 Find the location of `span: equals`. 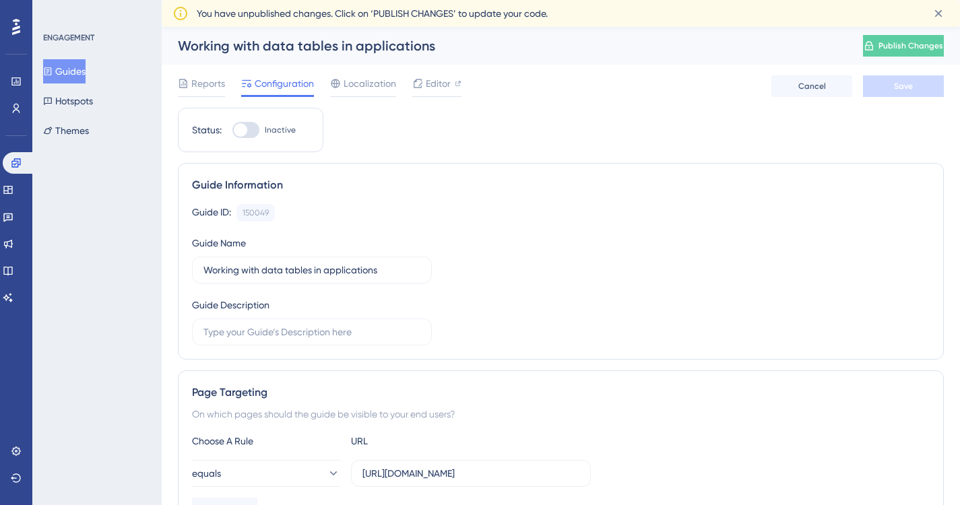

span: equals is located at coordinates (206, 474).